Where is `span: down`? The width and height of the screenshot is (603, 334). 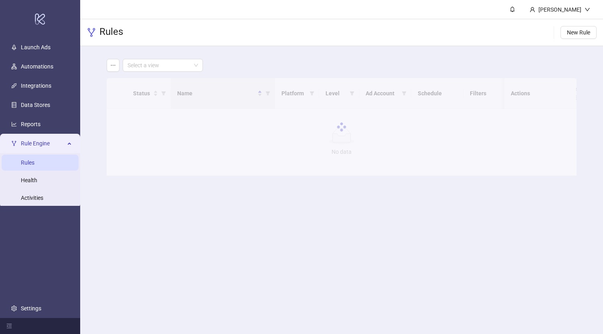 span: down is located at coordinates (587, 10).